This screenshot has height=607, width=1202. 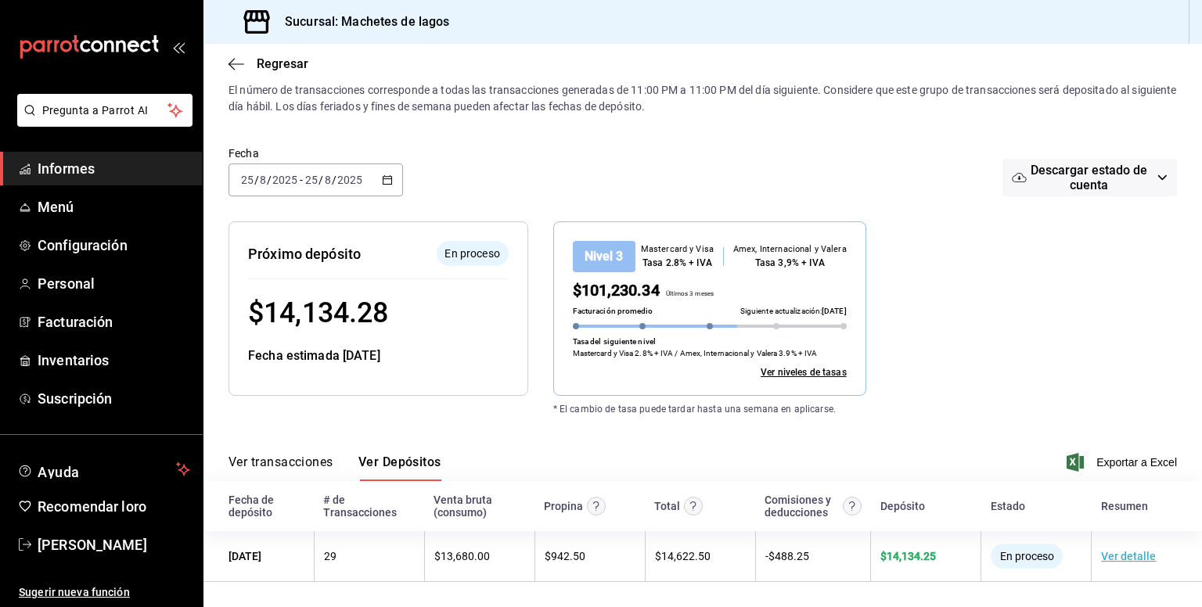 I want to click on font: Venta bruta (consumo), so click(x=463, y=506).